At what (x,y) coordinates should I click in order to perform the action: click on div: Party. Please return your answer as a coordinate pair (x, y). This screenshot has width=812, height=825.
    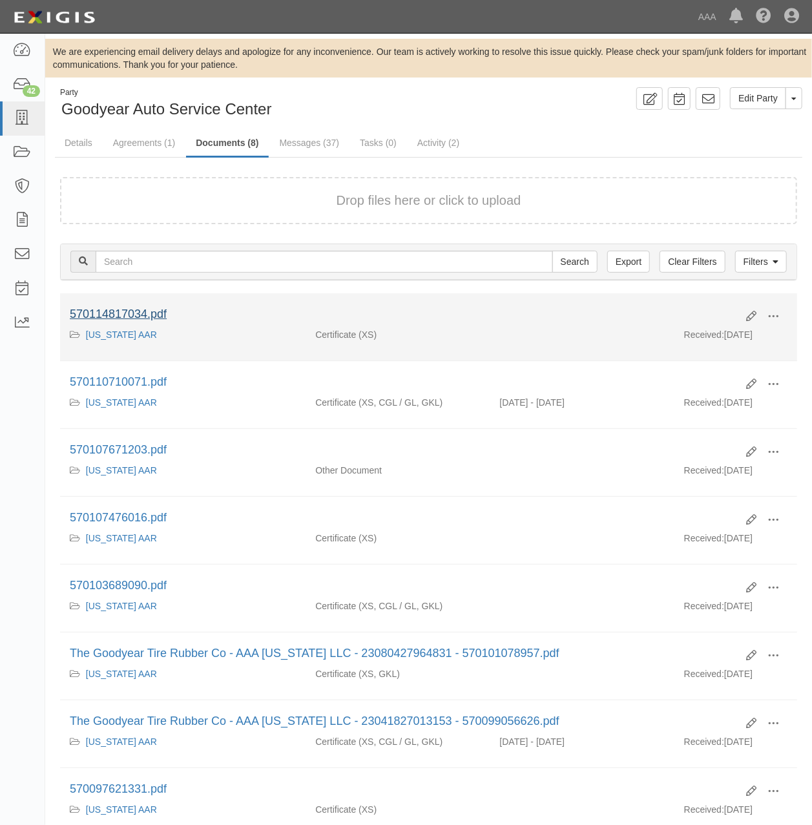
    Looking at the image, I should click on (166, 92).